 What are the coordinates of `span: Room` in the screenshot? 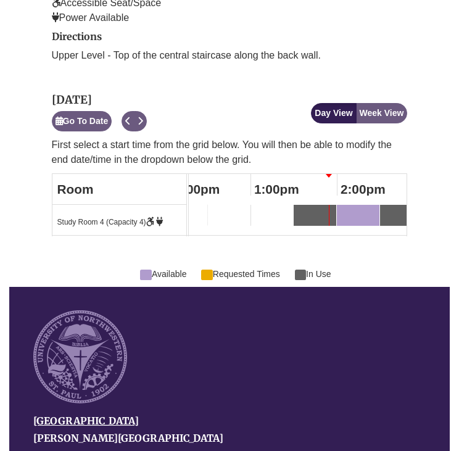 It's located at (75, 189).